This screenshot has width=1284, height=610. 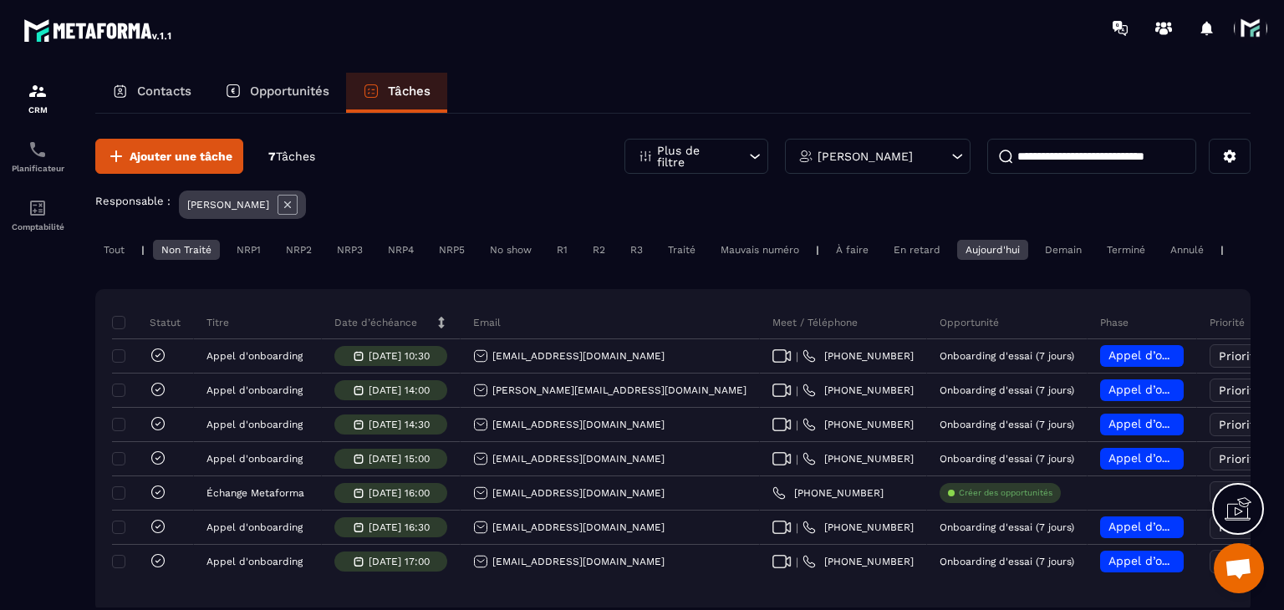 What do you see at coordinates (99, 30) in the screenshot?
I see `img: logo` at bounding box center [99, 30].